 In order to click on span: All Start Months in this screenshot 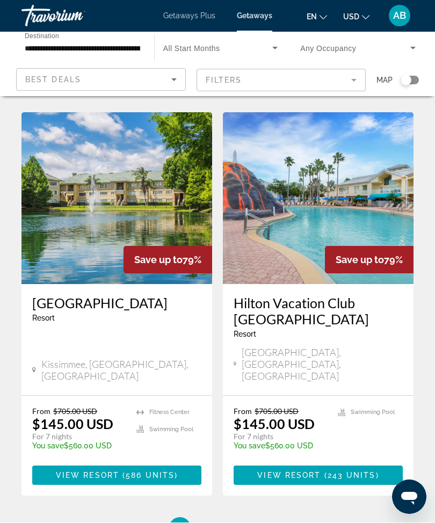, I will do `click(192, 49)`.